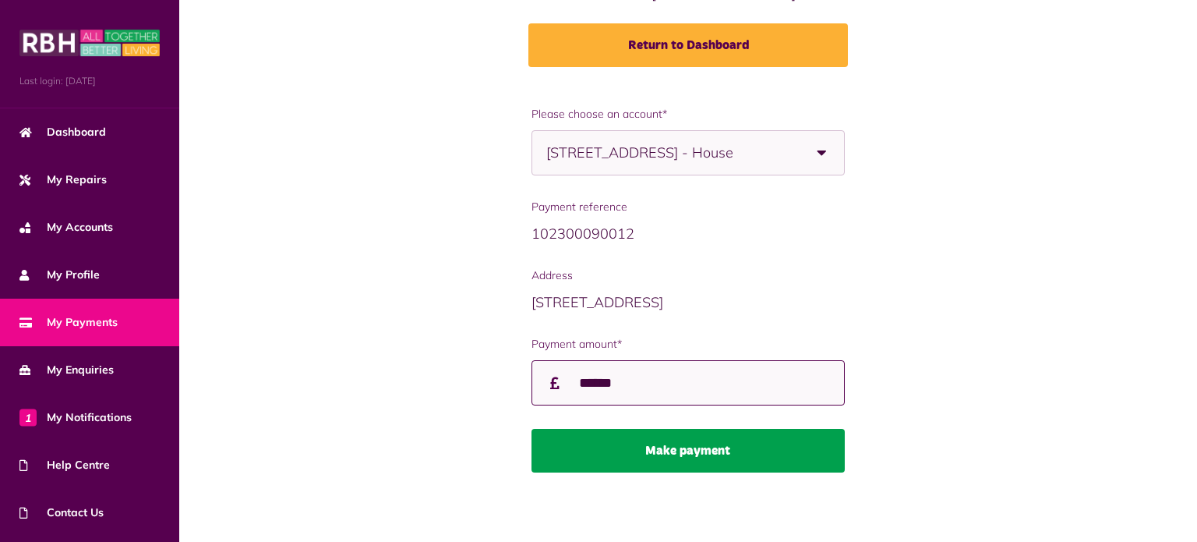 Image resolution: width=1197 pixels, height=542 pixels. Describe the element at coordinates (688, 45) in the screenshot. I see `a: Return to Dashboard` at that location.